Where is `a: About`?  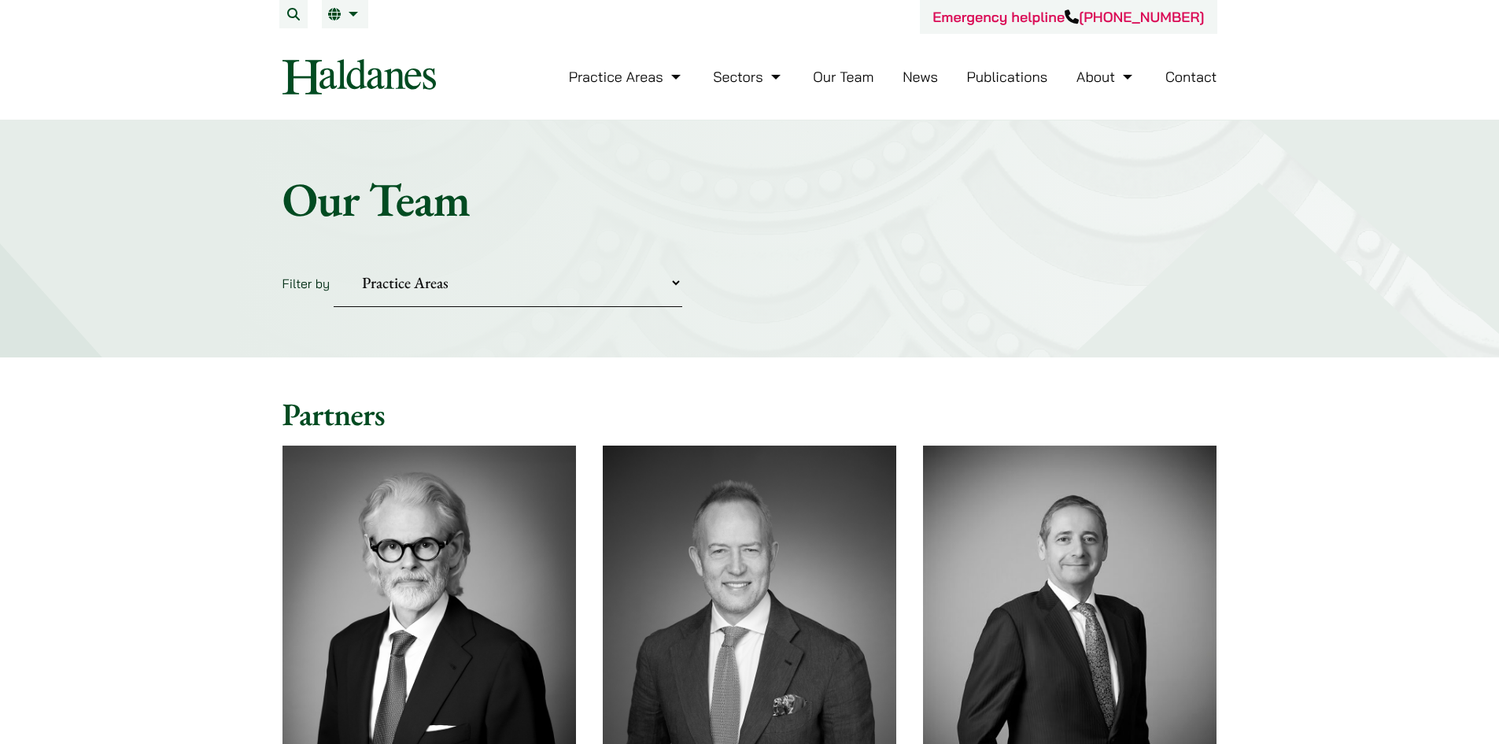 a: About is located at coordinates (1107, 76).